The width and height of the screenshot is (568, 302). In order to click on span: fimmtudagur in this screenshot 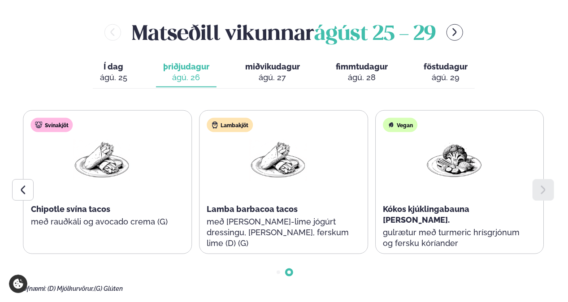, I will do `click(362, 66)`.